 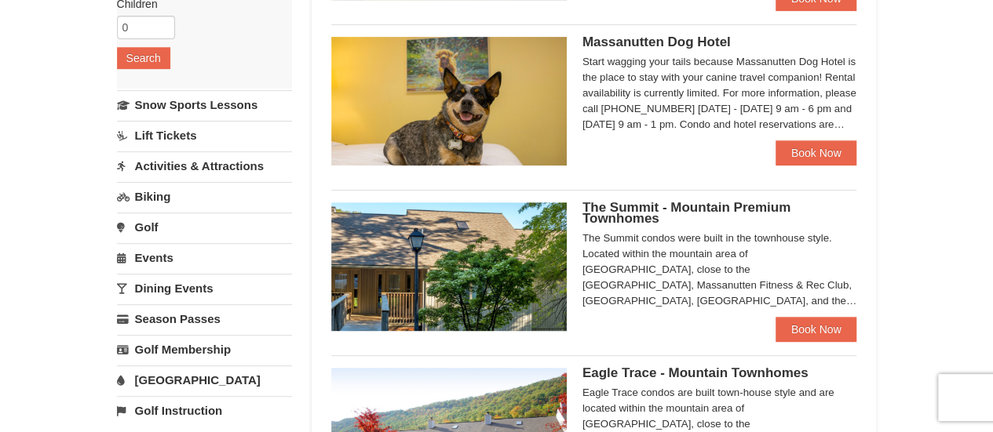 What do you see at coordinates (449, 101) in the screenshot?
I see `img: 27428181-5-81c892a3.jpg` at bounding box center [449, 101].